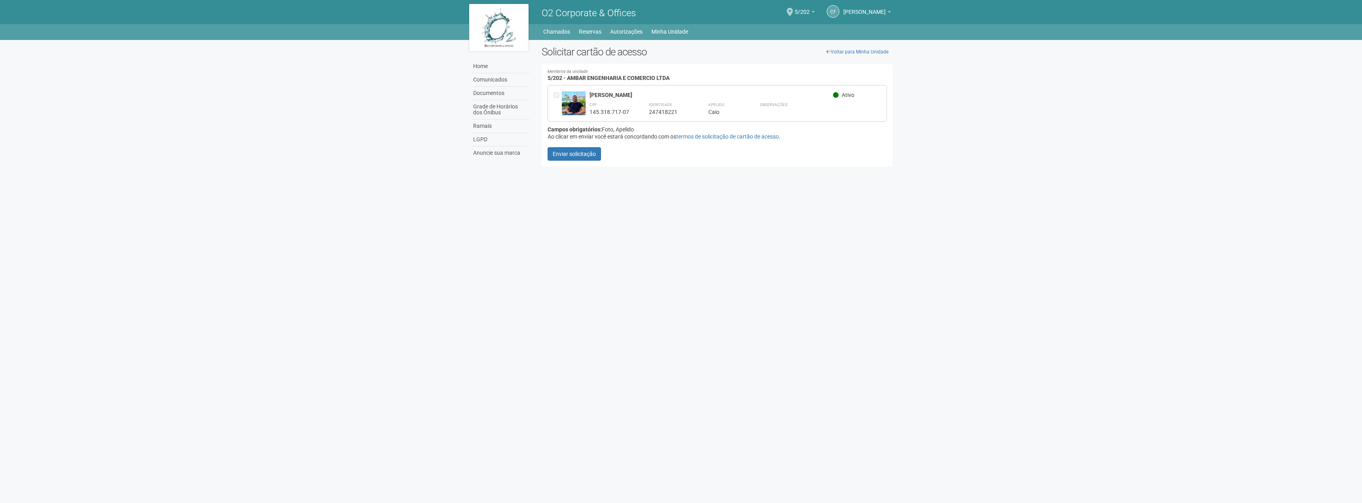  What do you see at coordinates (500, 93) in the screenshot?
I see `a: Documentos` at bounding box center [500, 93].